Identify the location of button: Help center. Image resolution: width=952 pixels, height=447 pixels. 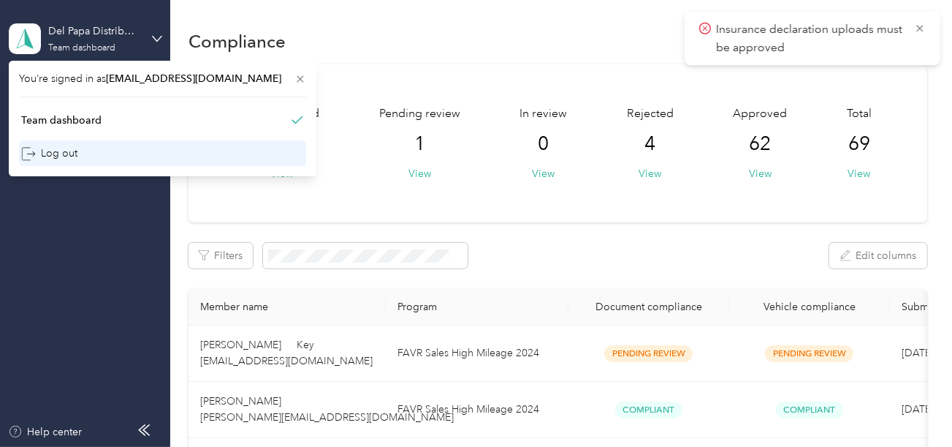
(45, 431).